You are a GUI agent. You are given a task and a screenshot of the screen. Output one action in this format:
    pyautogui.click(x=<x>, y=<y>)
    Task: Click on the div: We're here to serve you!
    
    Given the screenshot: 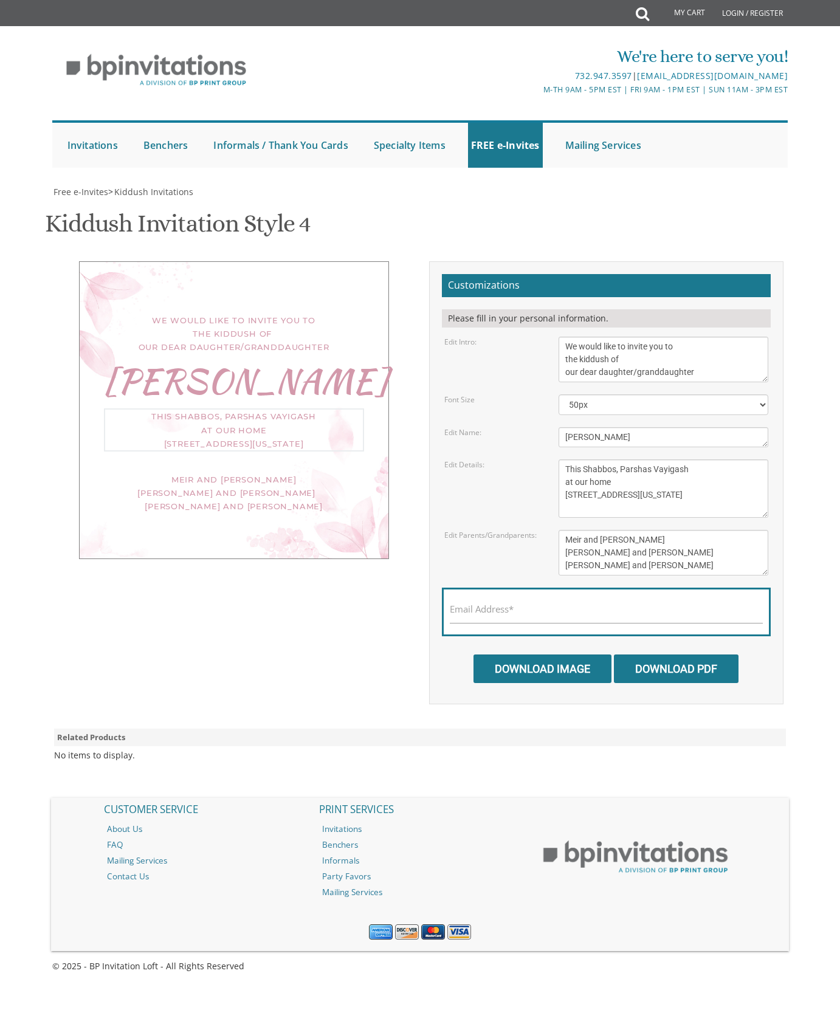 What is the action you would take?
    pyautogui.click(x=543, y=57)
    